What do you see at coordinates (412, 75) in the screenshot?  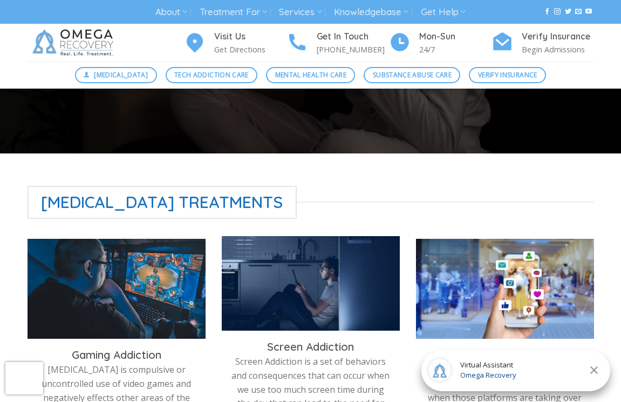 I see `a: Substance Abuse Care` at bounding box center [412, 75].